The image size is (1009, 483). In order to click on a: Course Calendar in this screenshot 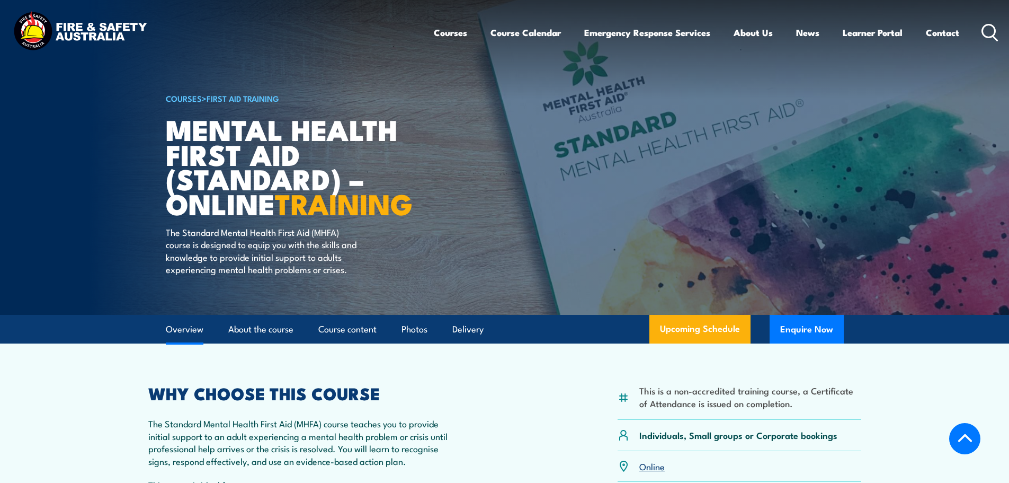, I will do `click(526, 32)`.